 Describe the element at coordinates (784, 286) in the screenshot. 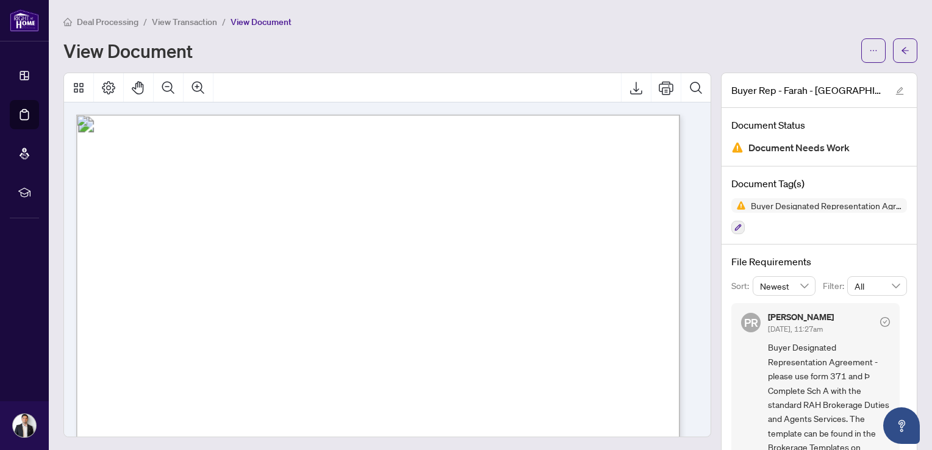

I see `span: Newest` at that location.